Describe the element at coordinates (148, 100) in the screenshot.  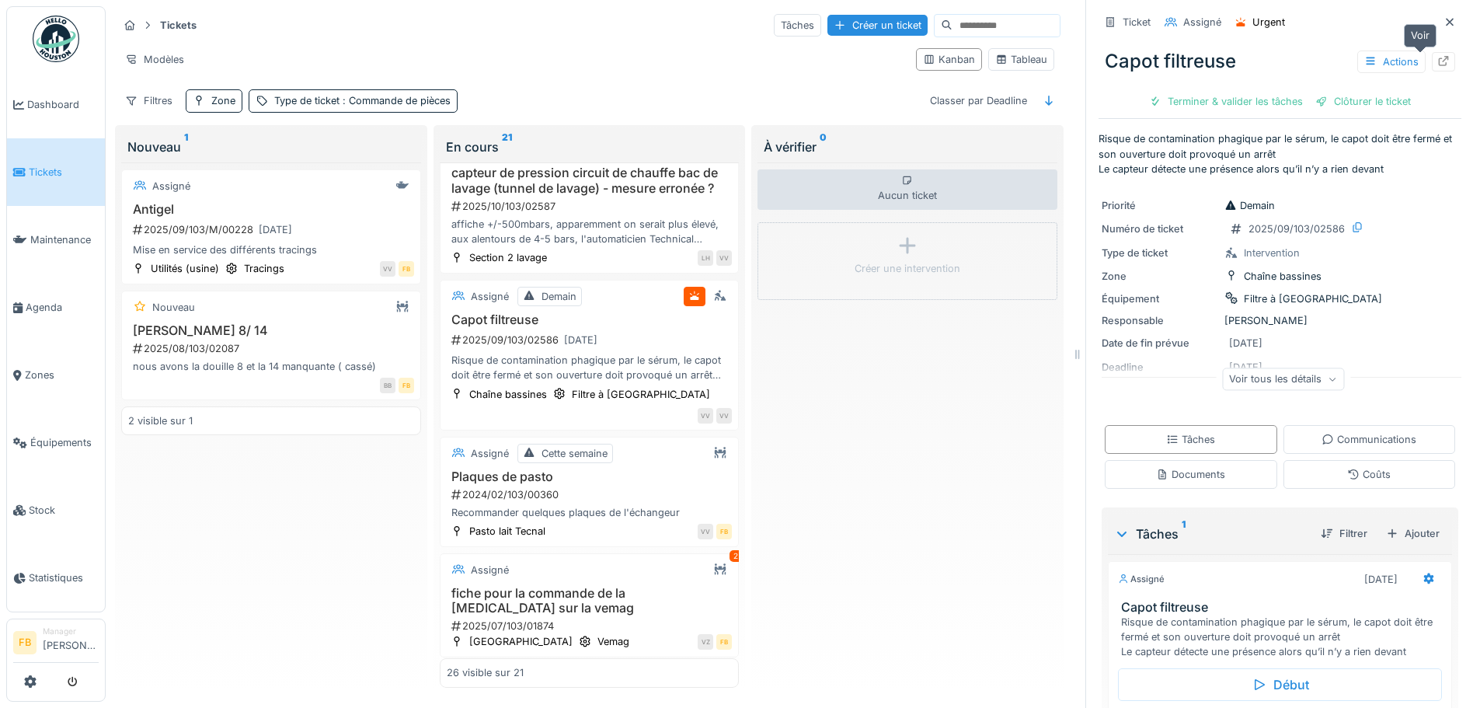
I see `div: Filtres` at that location.